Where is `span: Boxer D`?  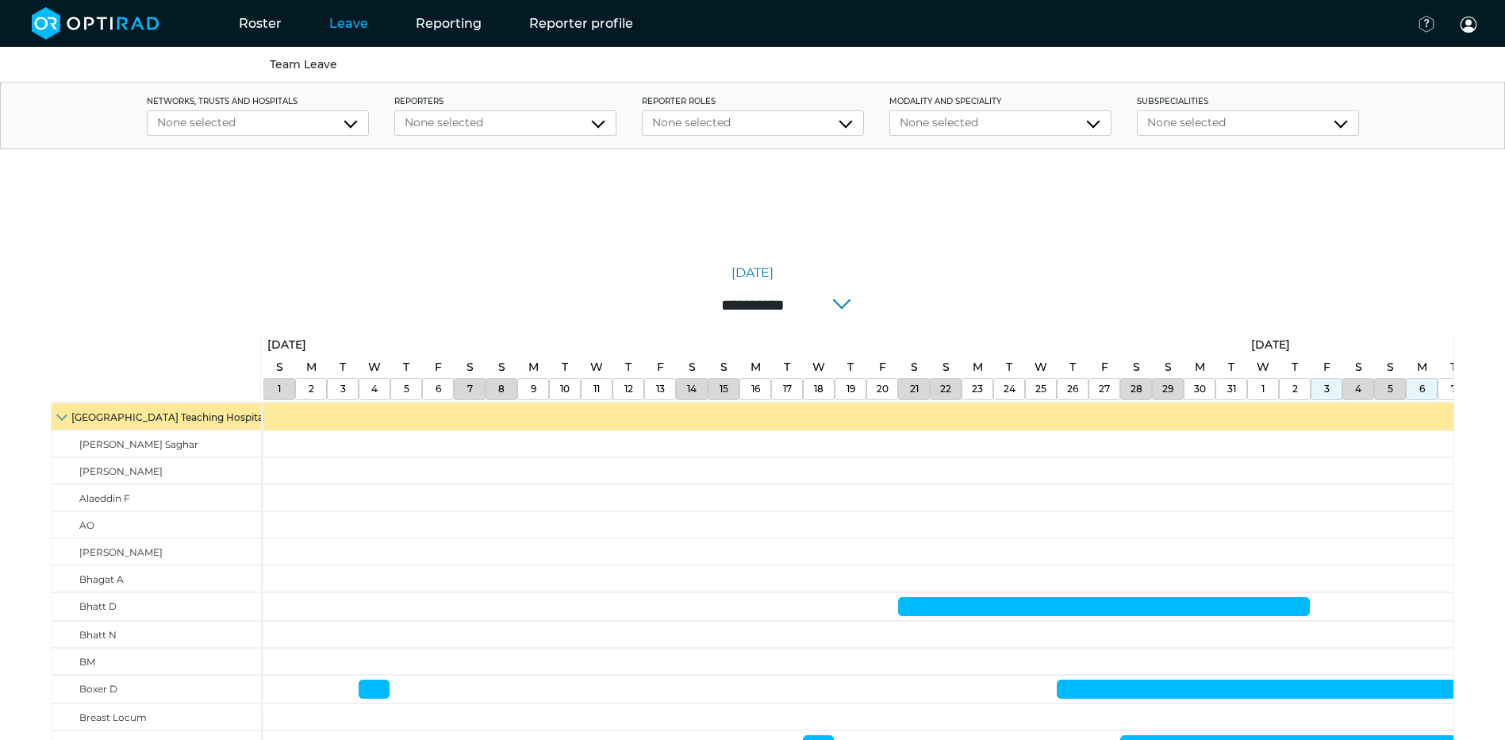 span: Boxer D is located at coordinates (98, 688).